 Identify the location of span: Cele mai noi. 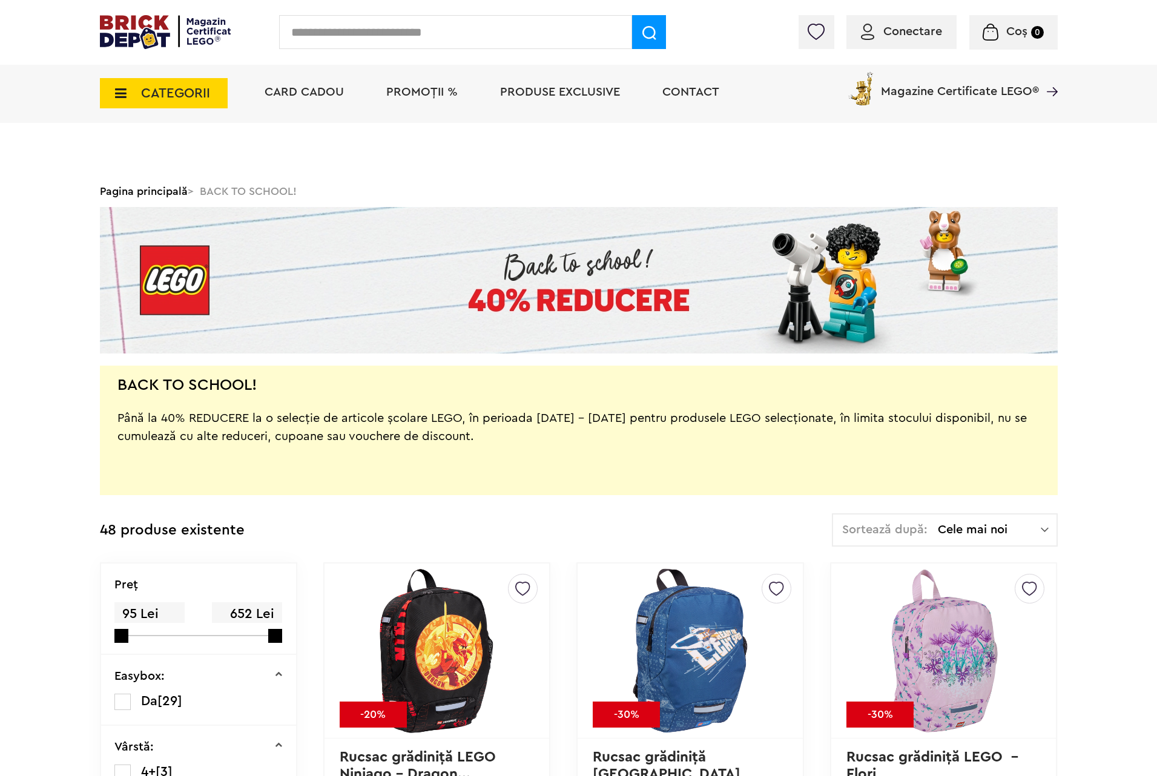
(989, 530).